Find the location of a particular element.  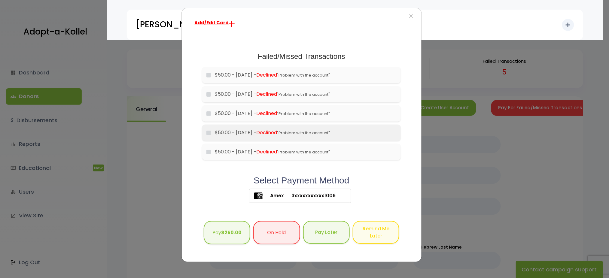

button: Remind Me Later is located at coordinates (376, 232).